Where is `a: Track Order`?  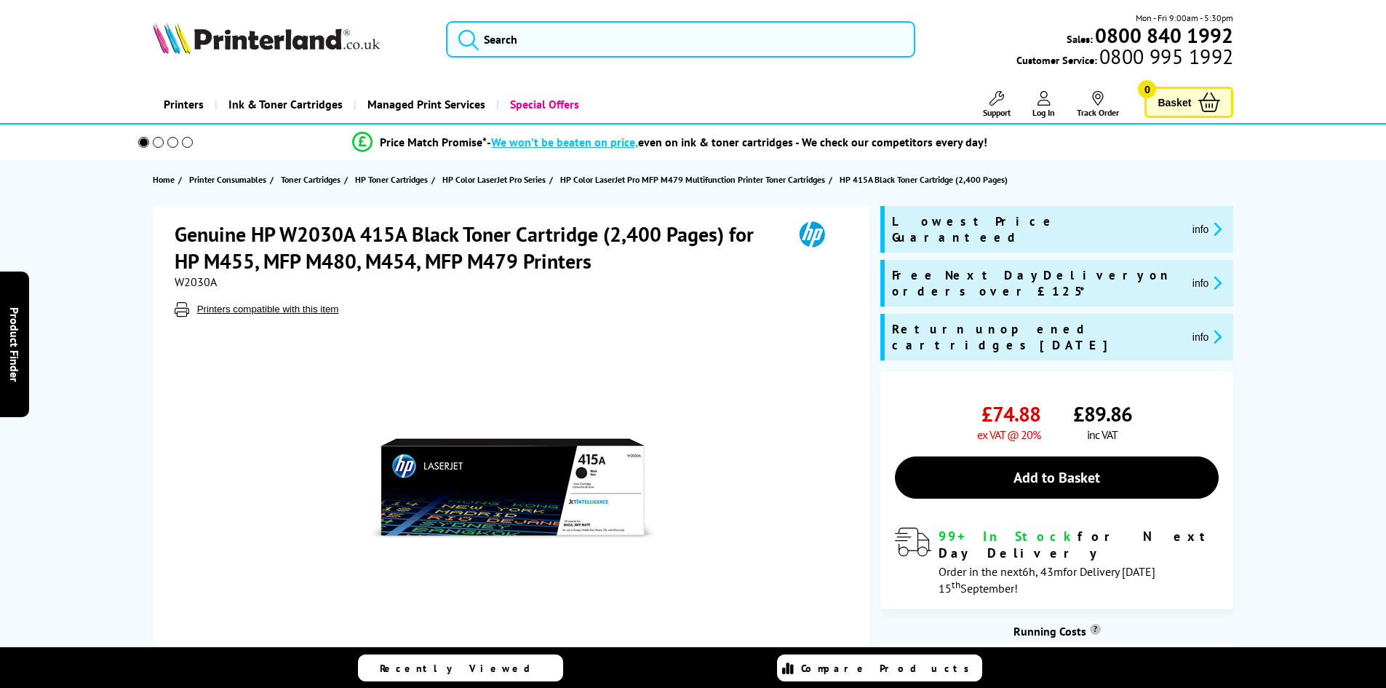 a: Track Order is located at coordinates (1098, 104).